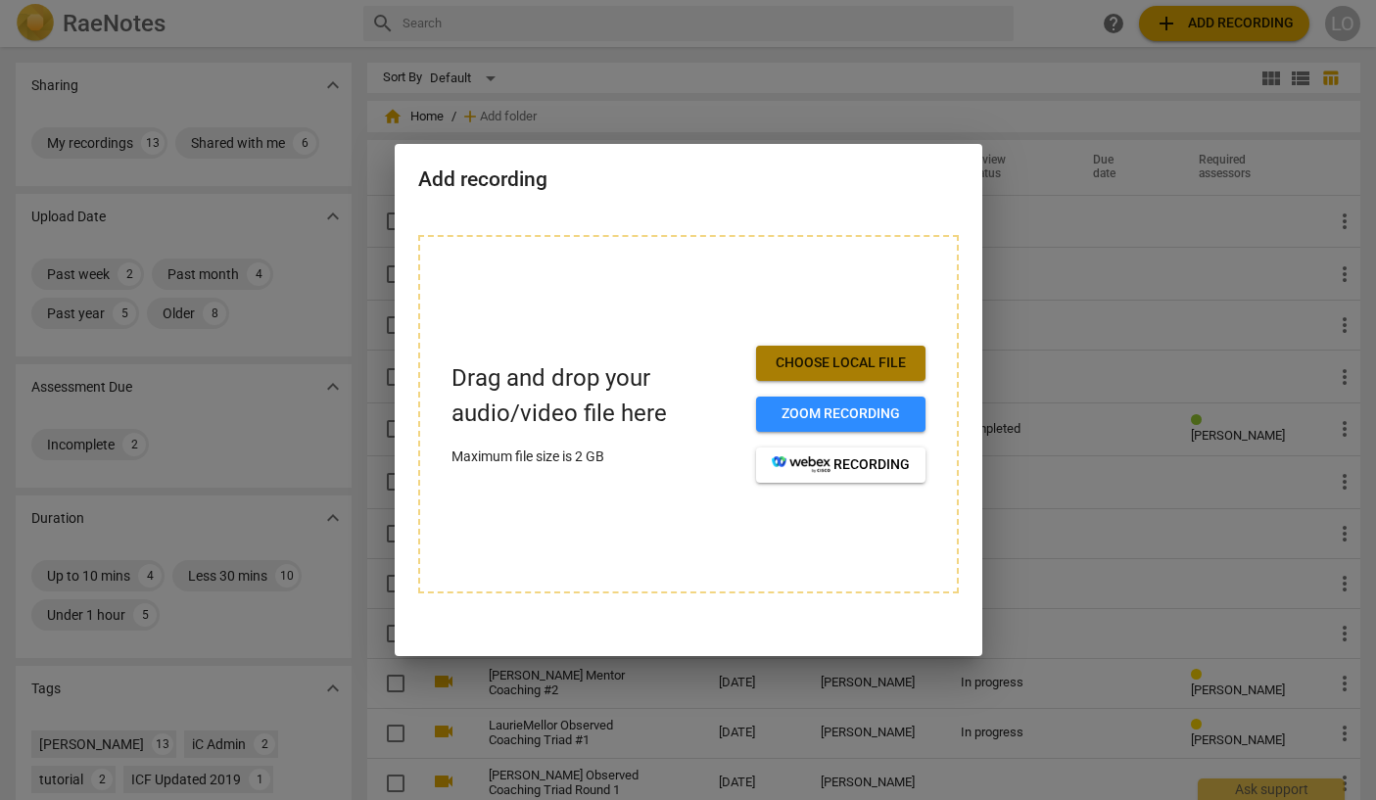  Describe the element at coordinates (840, 363) in the screenshot. I see `span: Choose local file` at that location.